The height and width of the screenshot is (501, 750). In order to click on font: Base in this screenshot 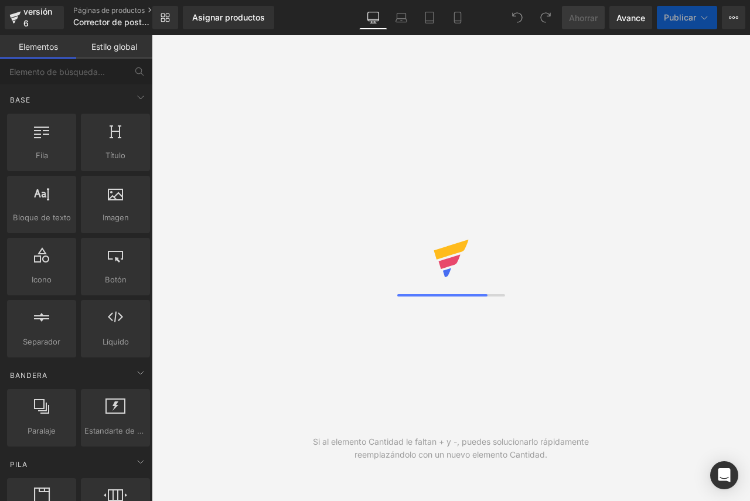, I will do `click(20, 100)`.